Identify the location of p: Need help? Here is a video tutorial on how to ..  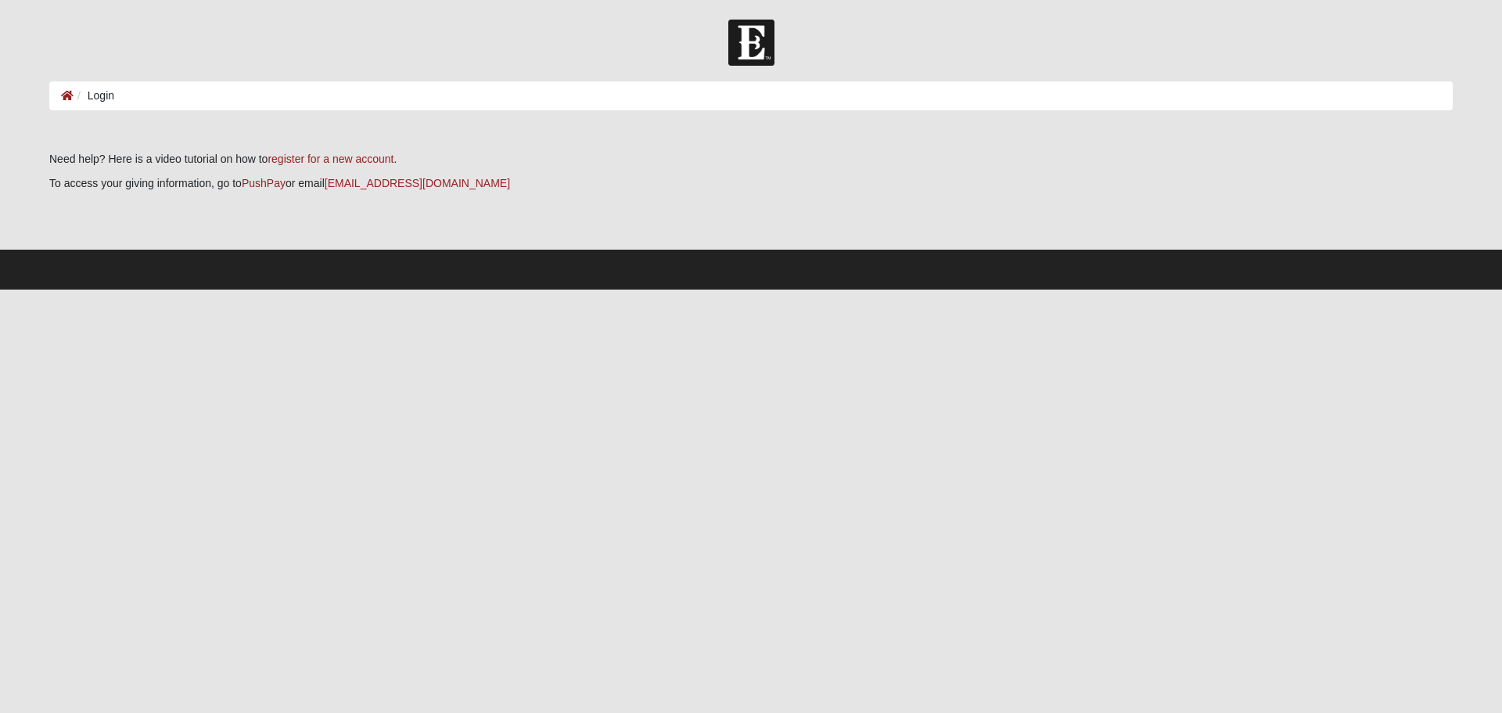
(751, 159).